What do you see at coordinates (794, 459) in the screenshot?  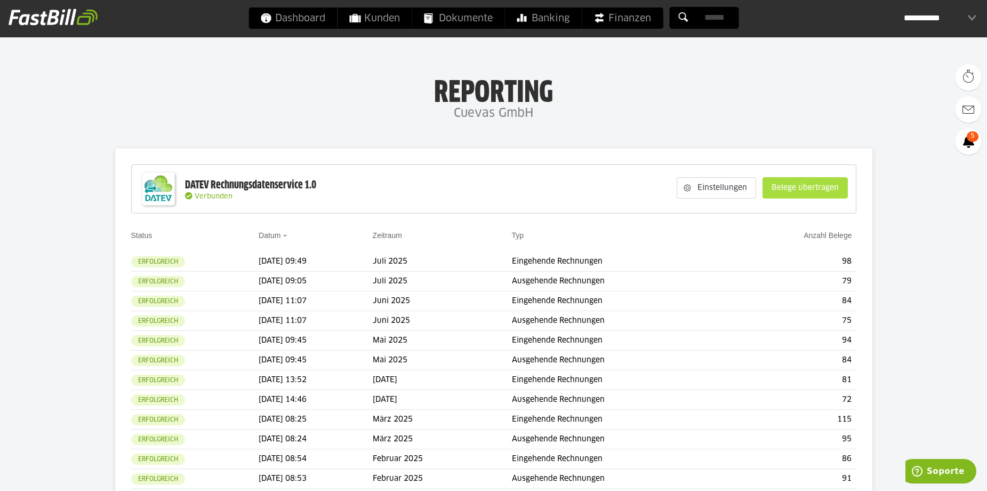 I see `td: 86` at bounding box center [794, 459].